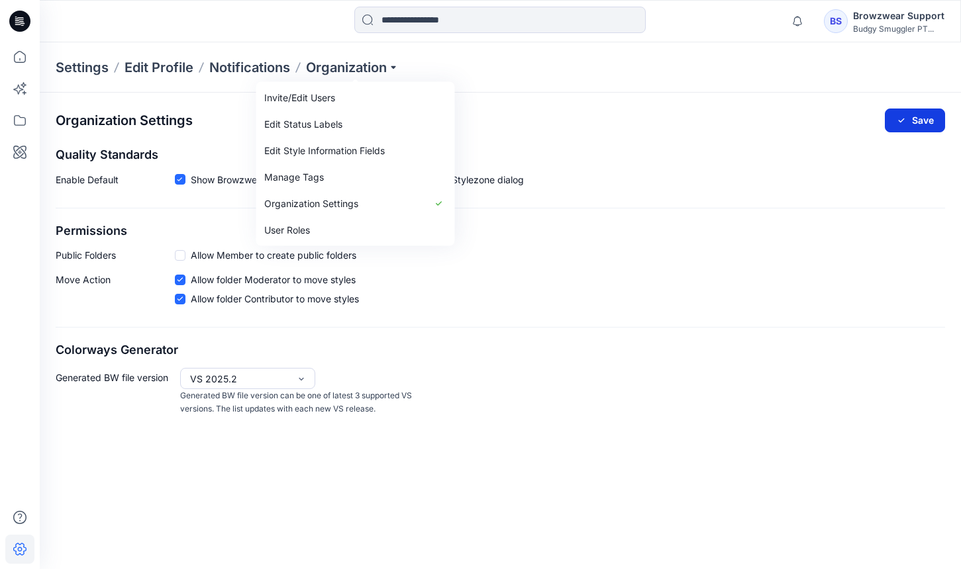 The height and width of the screenshot is (569, 961). I want to click on a: Edit Status Labels, so click(356, 124).